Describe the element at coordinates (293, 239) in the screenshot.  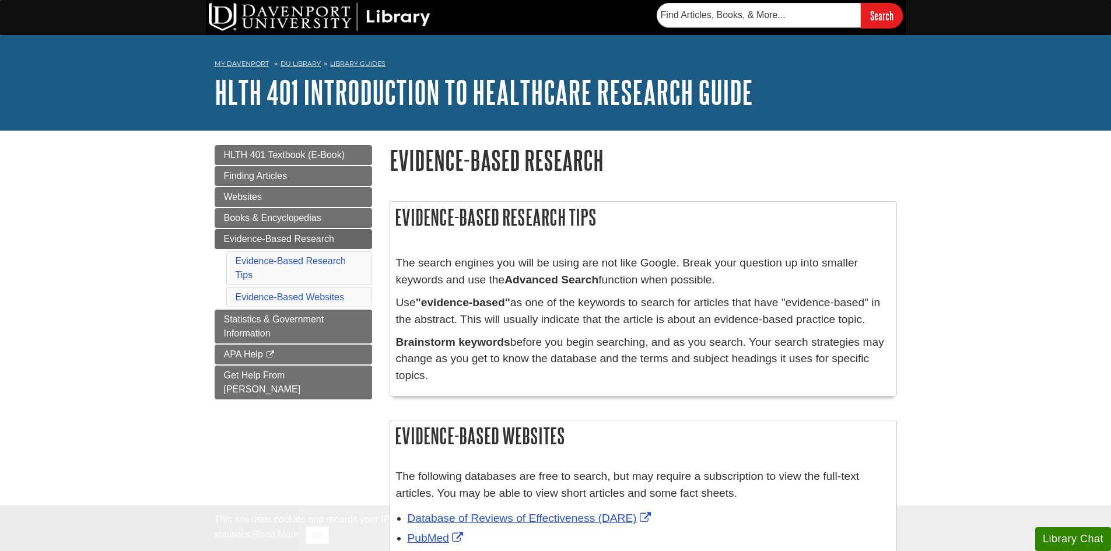
I see `a: Evidence-Based Research` at that location.